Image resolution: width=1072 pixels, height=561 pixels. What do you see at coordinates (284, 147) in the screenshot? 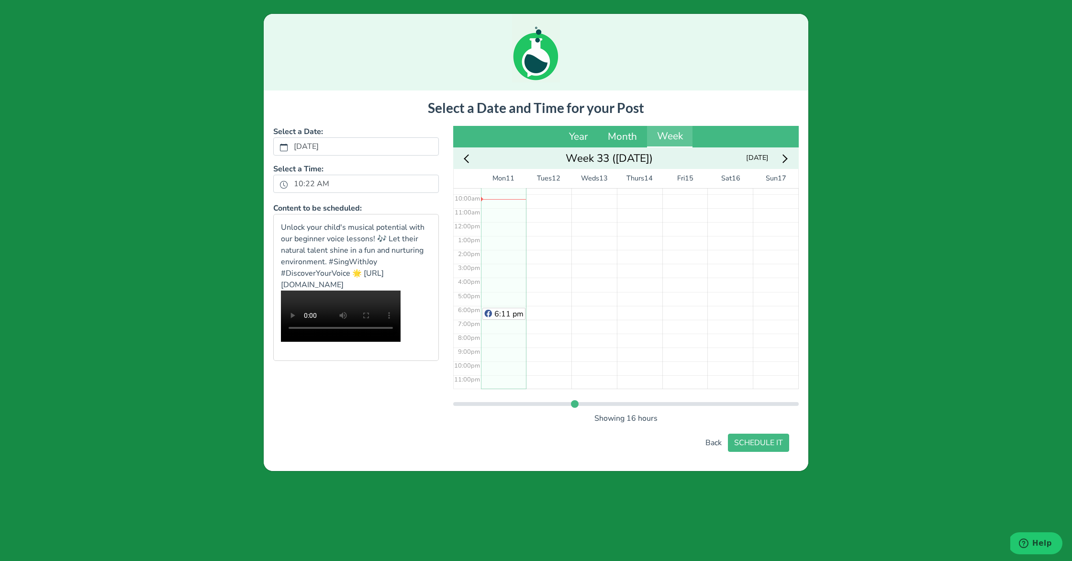
I see `svg: calendar` at bounding box center [284, 147].